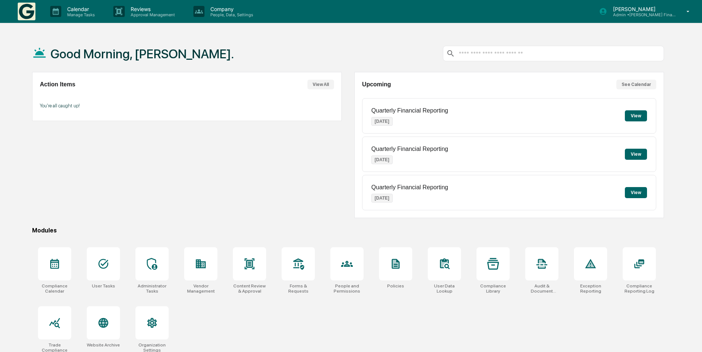 This screenshot has height=352, width=702. Describe the element at coordinates (376, 84) in the screenshot. I see `h2: Upcoming` at that location.